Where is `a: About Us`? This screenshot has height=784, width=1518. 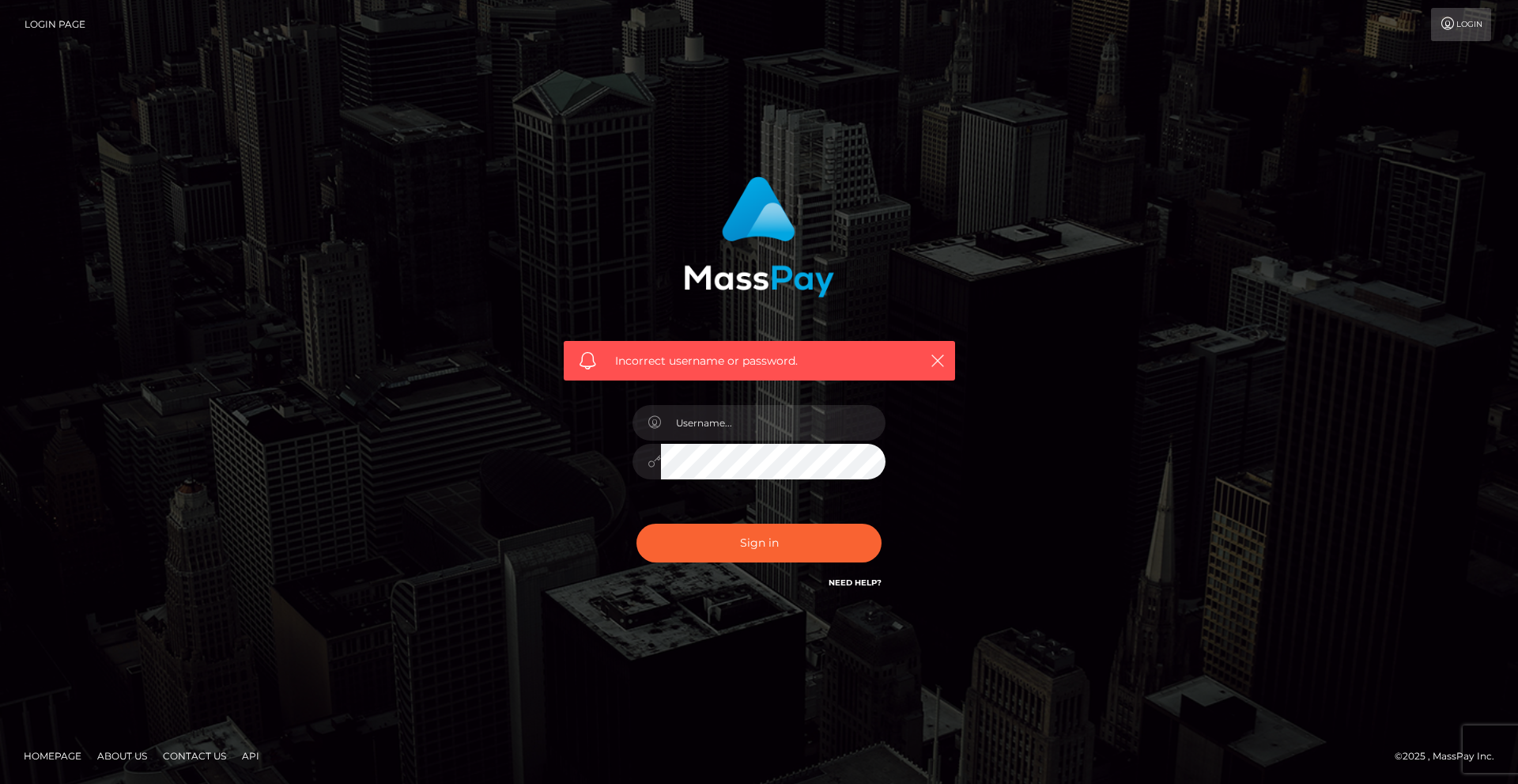
a: About Us is located at coordinates (122, 756).